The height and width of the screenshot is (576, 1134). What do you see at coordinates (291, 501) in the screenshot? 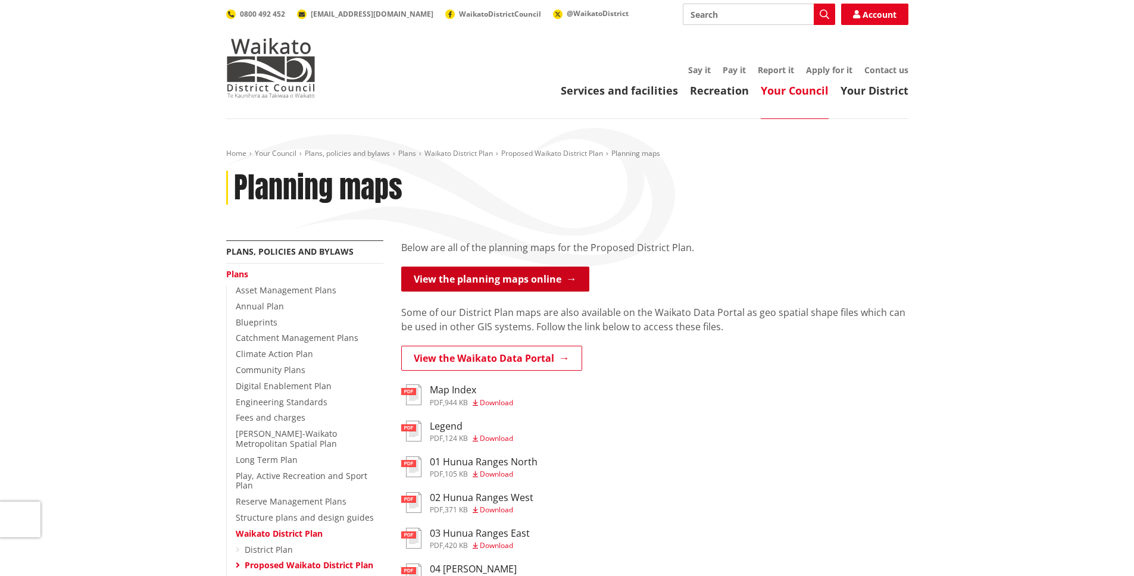
I see `a: Reserve Management Plans` at bounding box center [291, 501].